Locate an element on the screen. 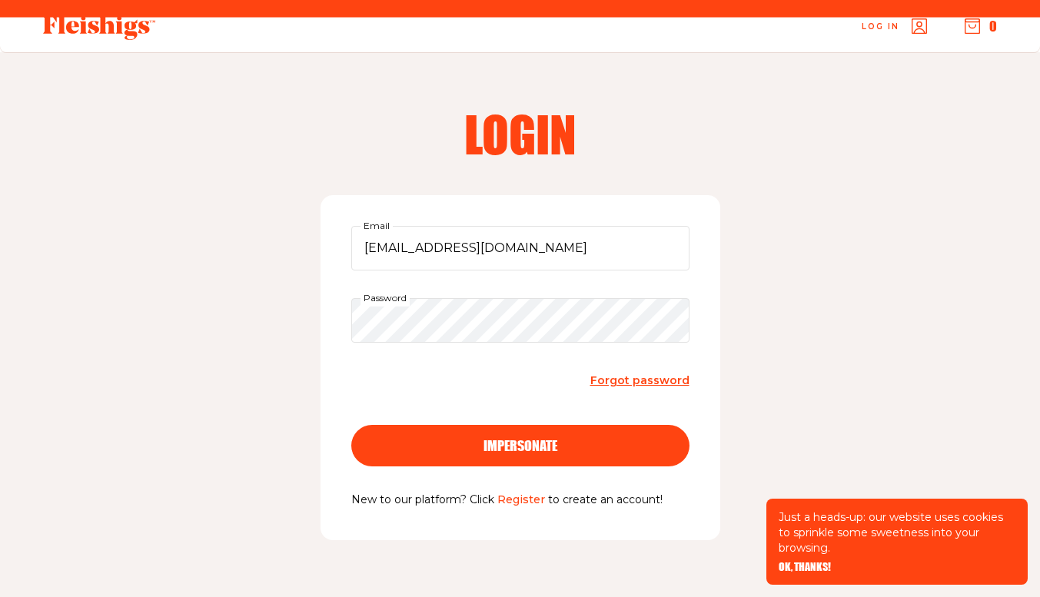  a: Forgot password is located at coordinates (639, 380).